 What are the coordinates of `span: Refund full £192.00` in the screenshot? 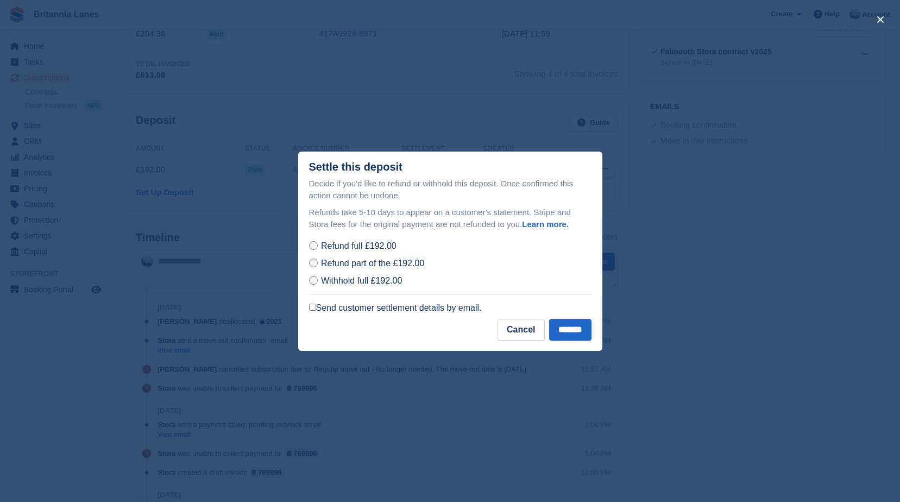 It's located at (358, 245).